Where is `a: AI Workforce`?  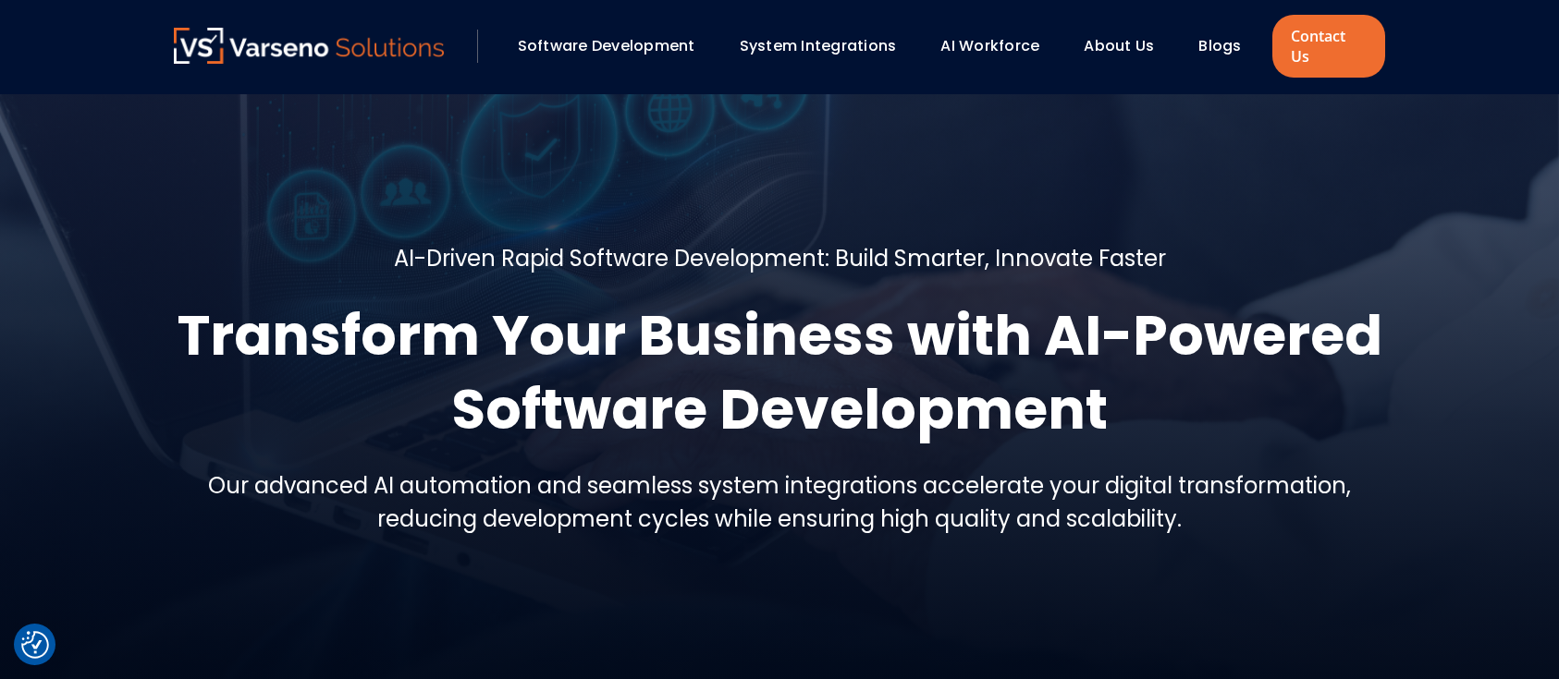 a: AI Workforce is located at coordinates (989, 45).